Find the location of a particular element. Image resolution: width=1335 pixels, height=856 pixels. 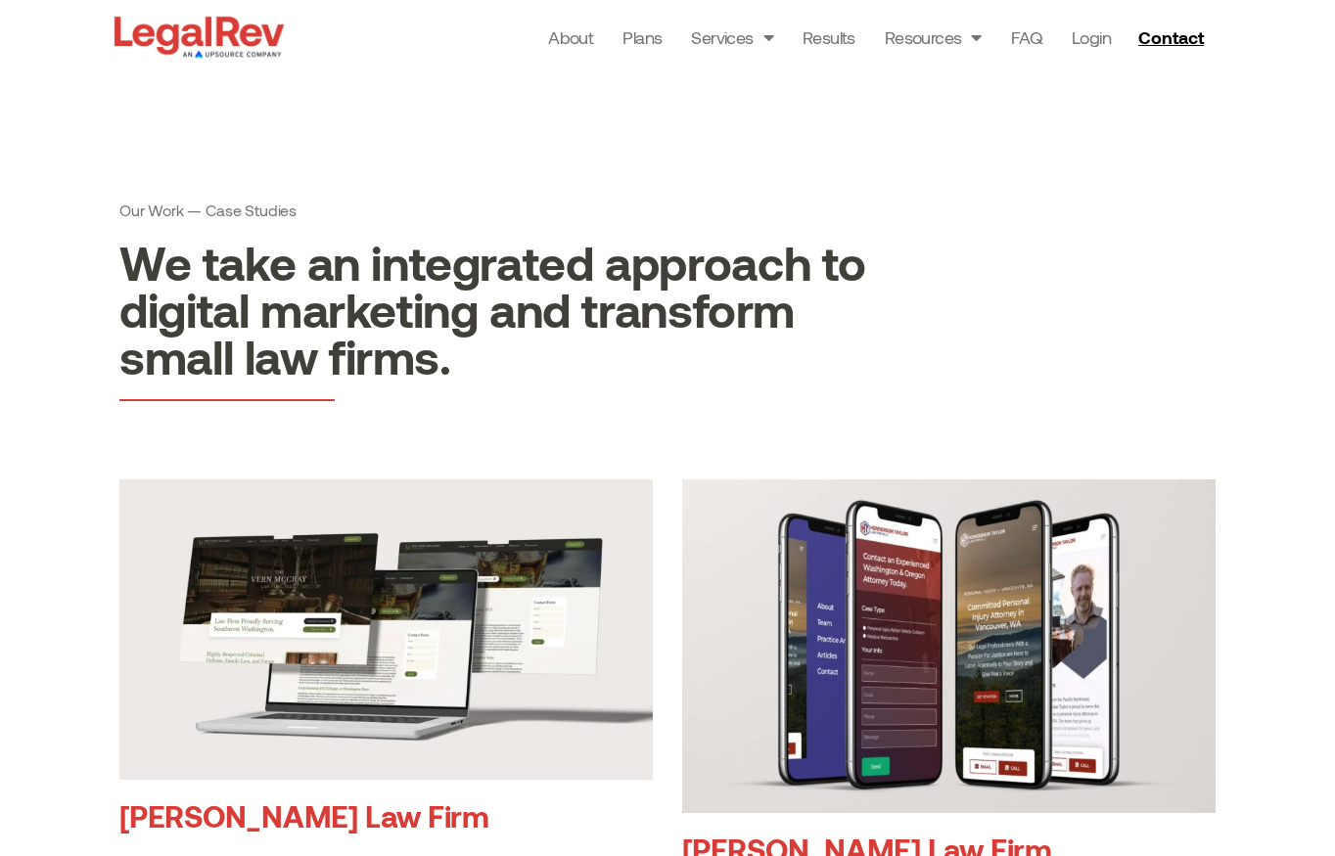

span: Contact is located at coordinates (1171, 37).